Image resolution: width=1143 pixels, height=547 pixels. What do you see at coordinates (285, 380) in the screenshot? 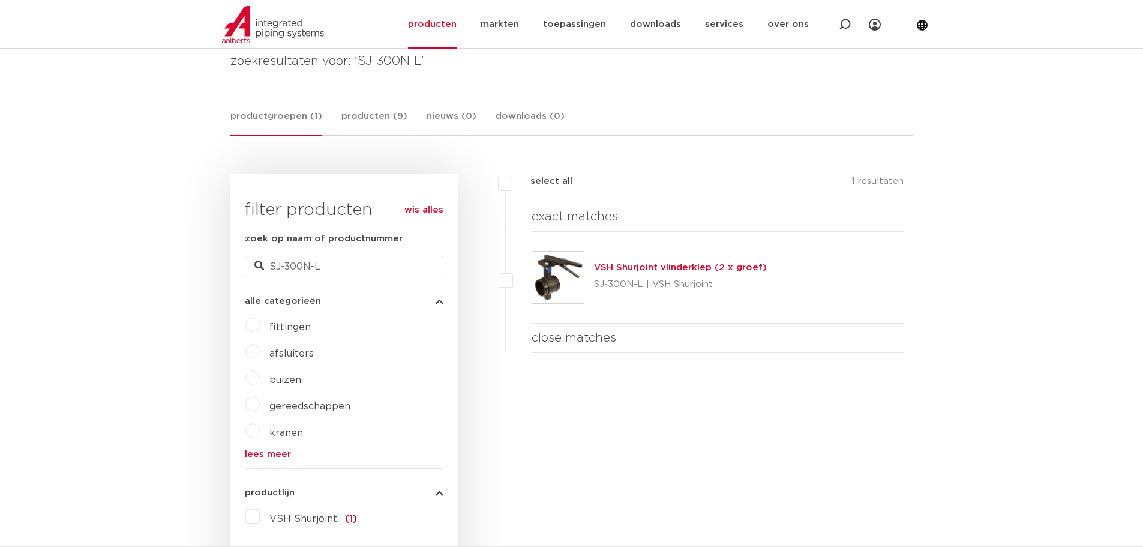
I see `span: buizen` at bounding box center [285, 380].